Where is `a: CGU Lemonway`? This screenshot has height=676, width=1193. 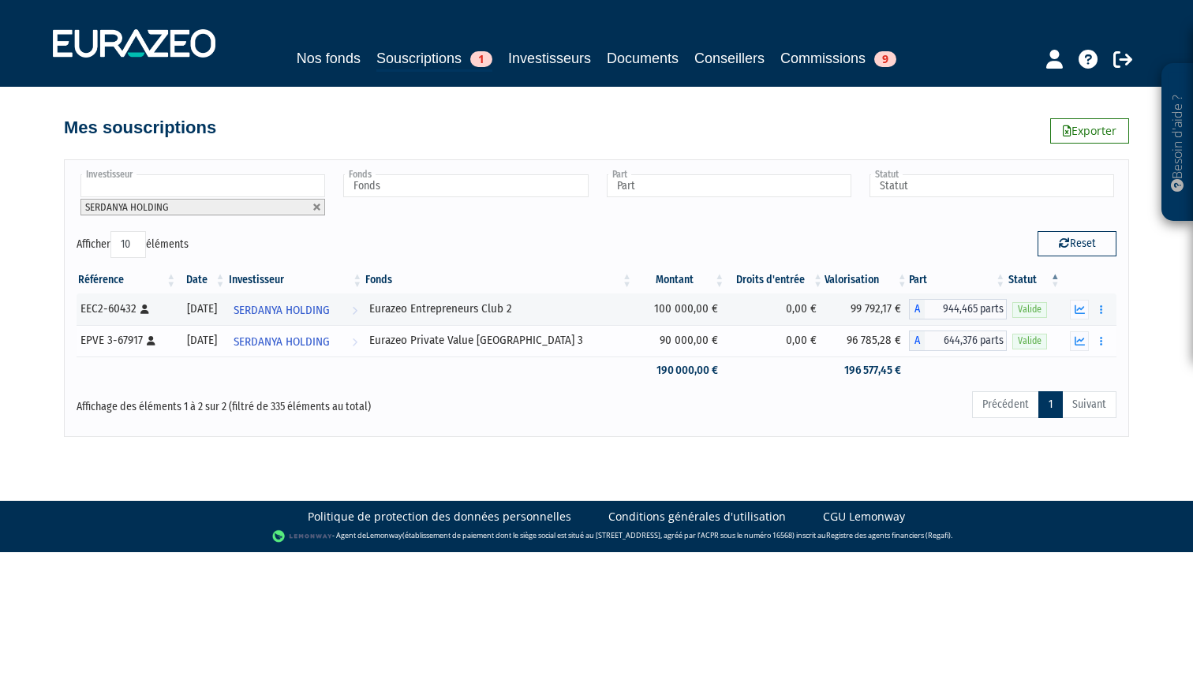 a: CGU Lemonway is located at coordinates (864, 517).